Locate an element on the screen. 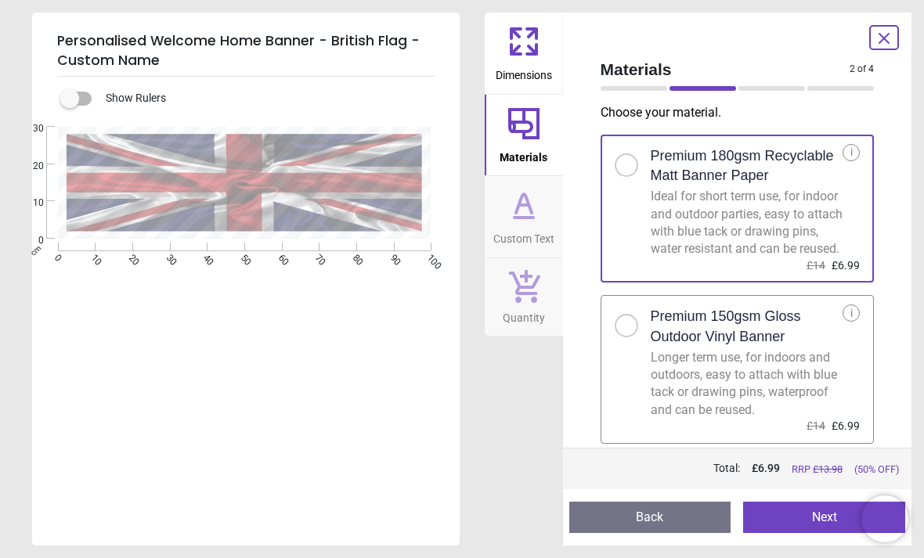 This screenshot has width=924, height=558. span: RRP is located at coordinates (816, 470).